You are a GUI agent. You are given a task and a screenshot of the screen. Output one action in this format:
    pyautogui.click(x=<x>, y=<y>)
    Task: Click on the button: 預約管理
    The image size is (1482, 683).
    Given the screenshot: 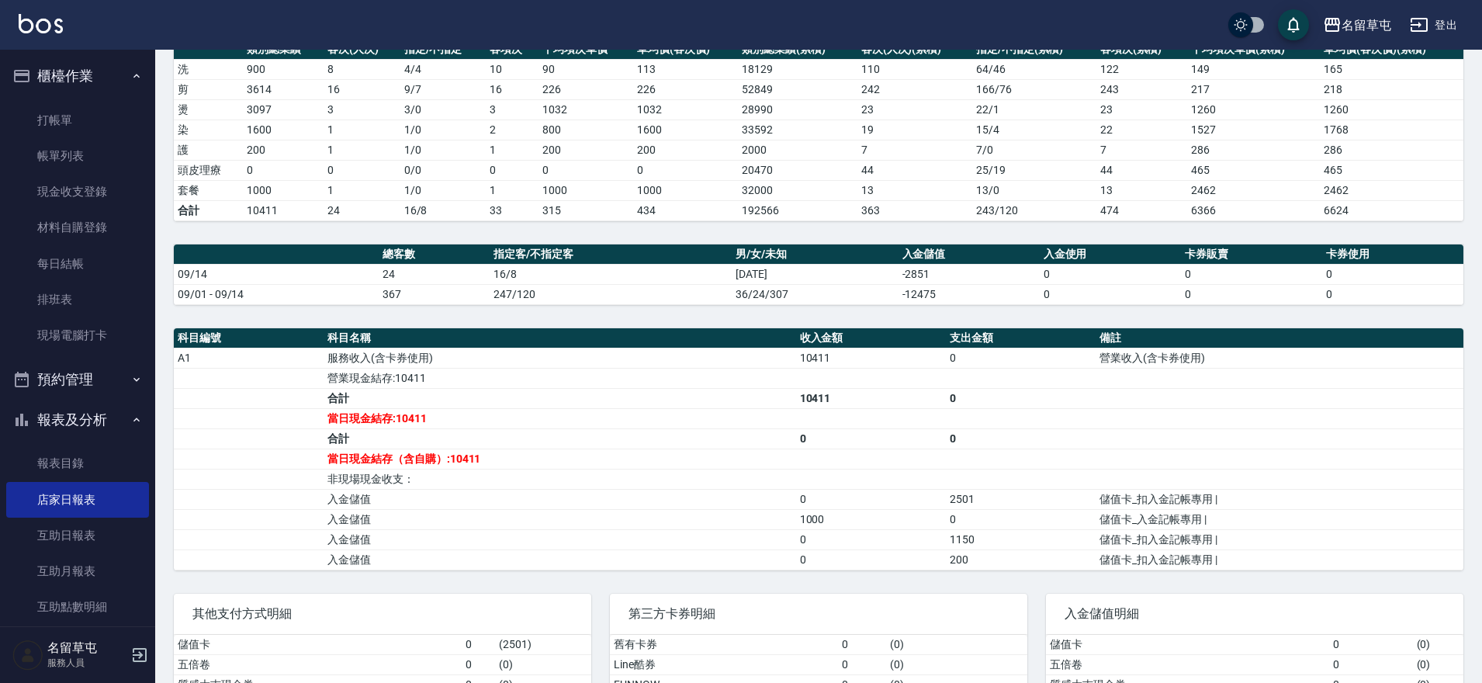 What is the action you would take?
    pyautogui.click(x=78, y=379)
    